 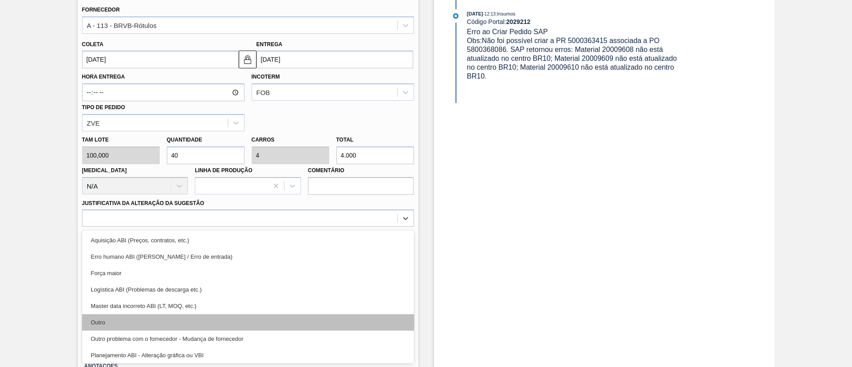 What do you see at coordinates (266, 77) in the screenshot?
I see `label: Incoterm` at bounding box center [266, 77].